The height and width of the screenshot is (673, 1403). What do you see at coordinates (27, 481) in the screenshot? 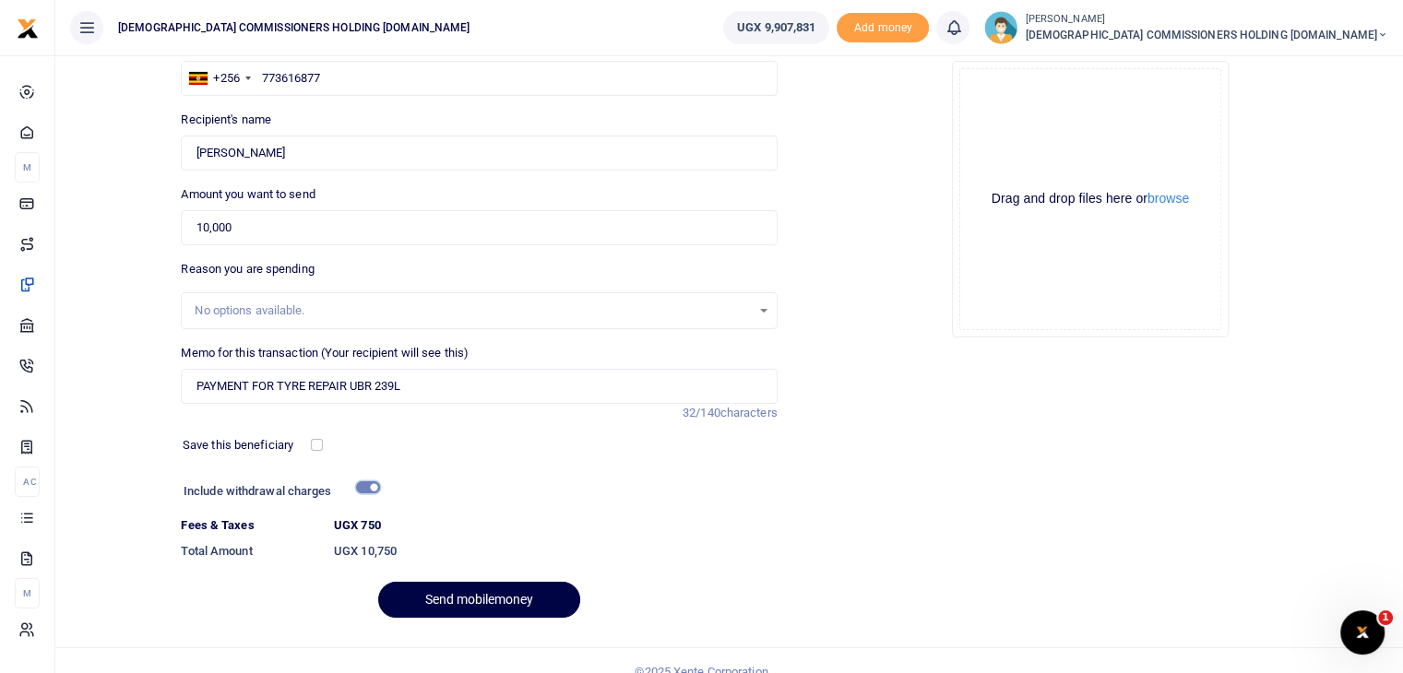
I see `li: Ac` at bounding box center [27, 481].